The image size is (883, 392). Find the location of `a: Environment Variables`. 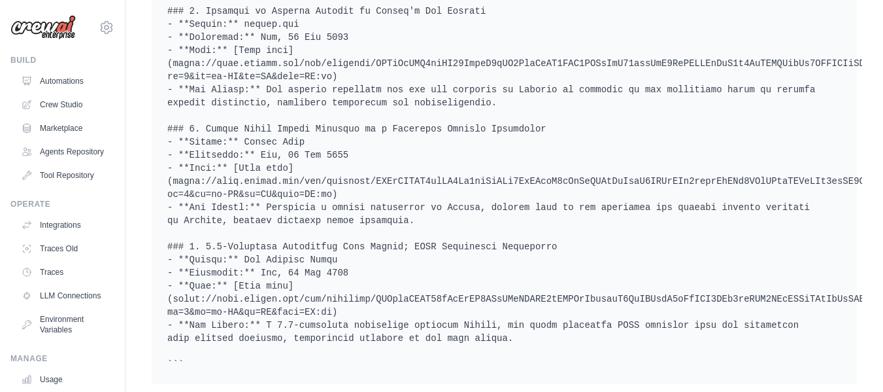

a: Environment Variables is located at coordinates (65, 324).